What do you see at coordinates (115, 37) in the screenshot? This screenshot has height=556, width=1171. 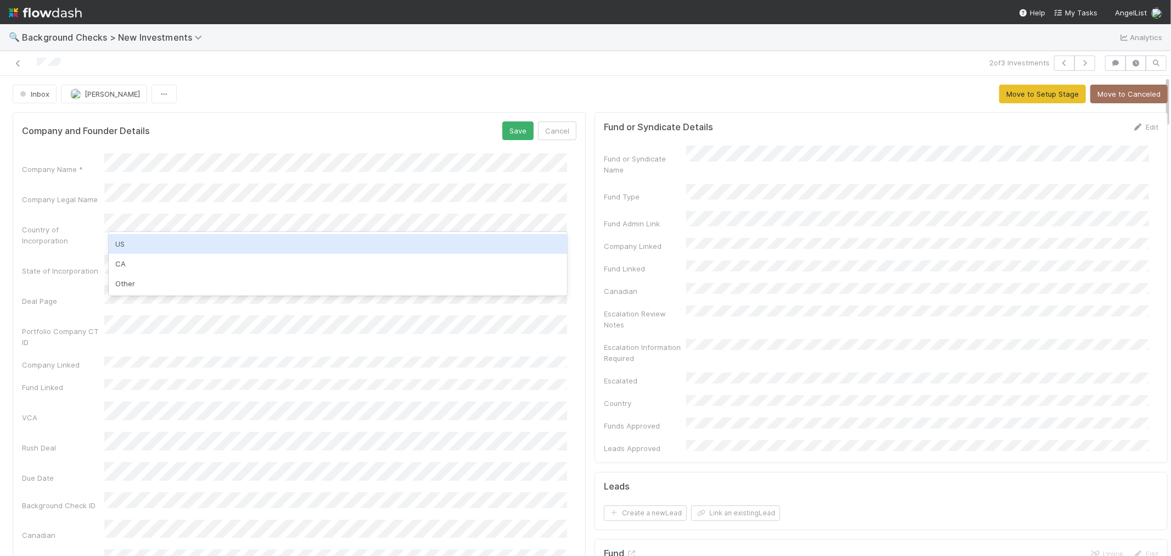 I see `span: Background Checks > New Investments` at bounding box center [115, 37].